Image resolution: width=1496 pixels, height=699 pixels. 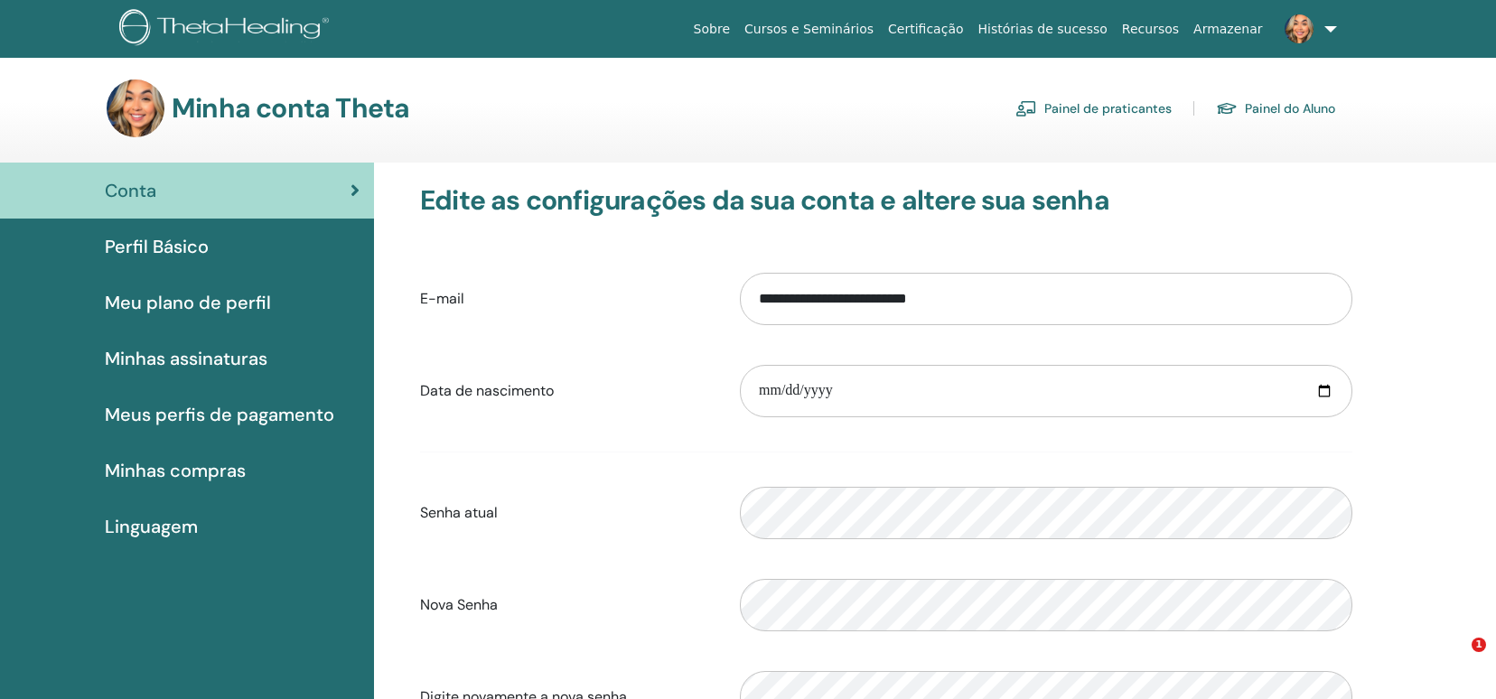 I want to click on span: Minhas assinaturas, so click(x=186, y=359).